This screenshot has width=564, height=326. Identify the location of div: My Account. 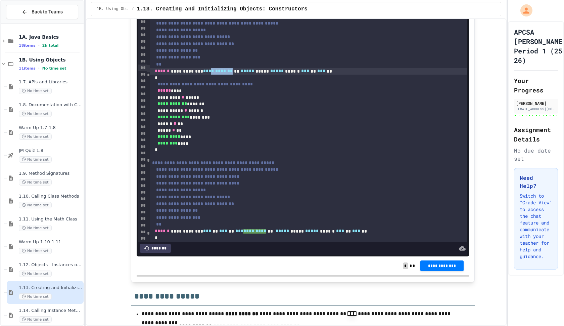
(524, 10).